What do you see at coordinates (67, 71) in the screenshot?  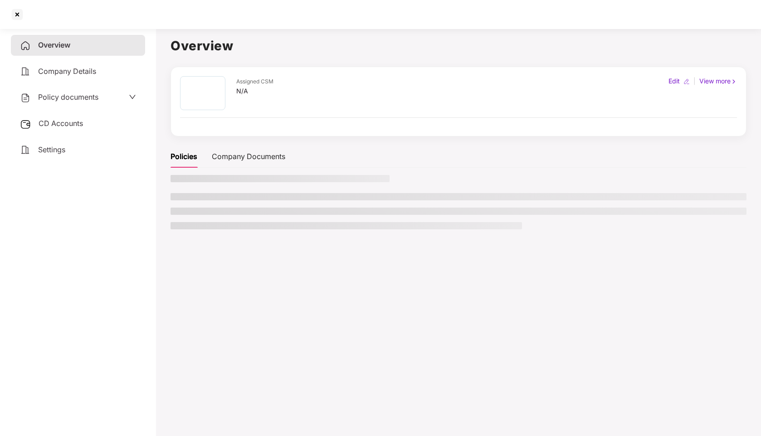 I see `span: Company Details` at bounding box center [67, 71].